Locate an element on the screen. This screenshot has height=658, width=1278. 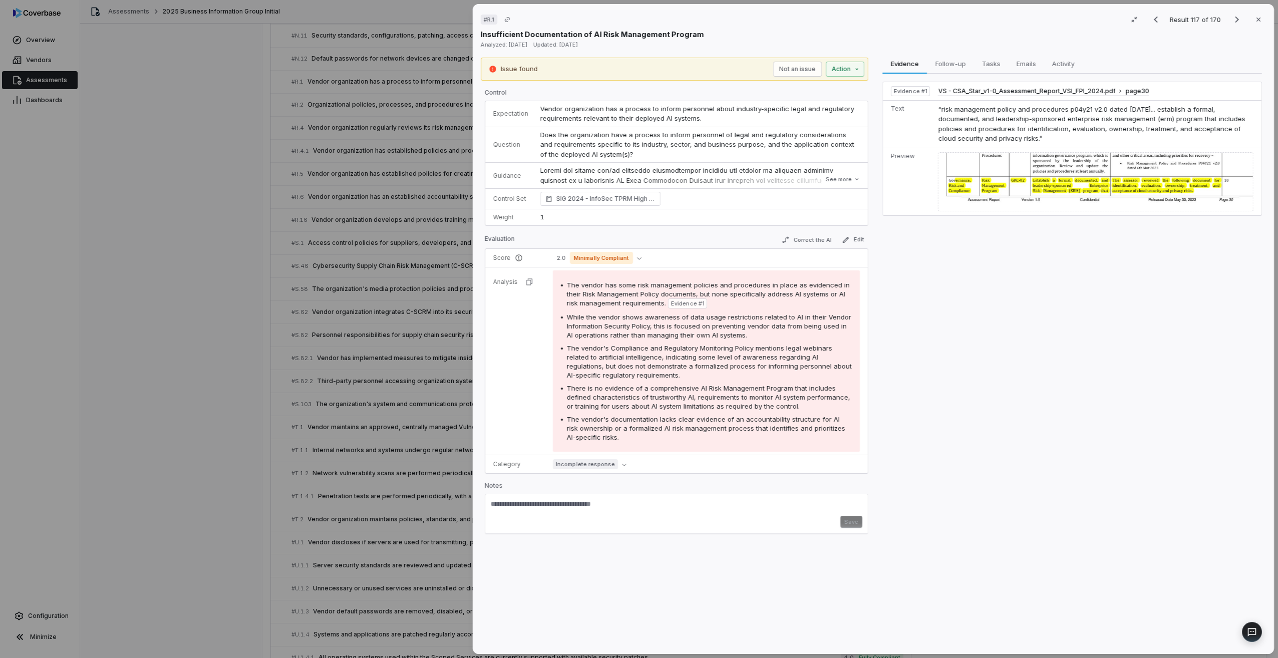
img: d5d73ddf2a1540809ee249bb0b544796_original.jpg_w1200.jpg is located at coordinates (1096, 182).